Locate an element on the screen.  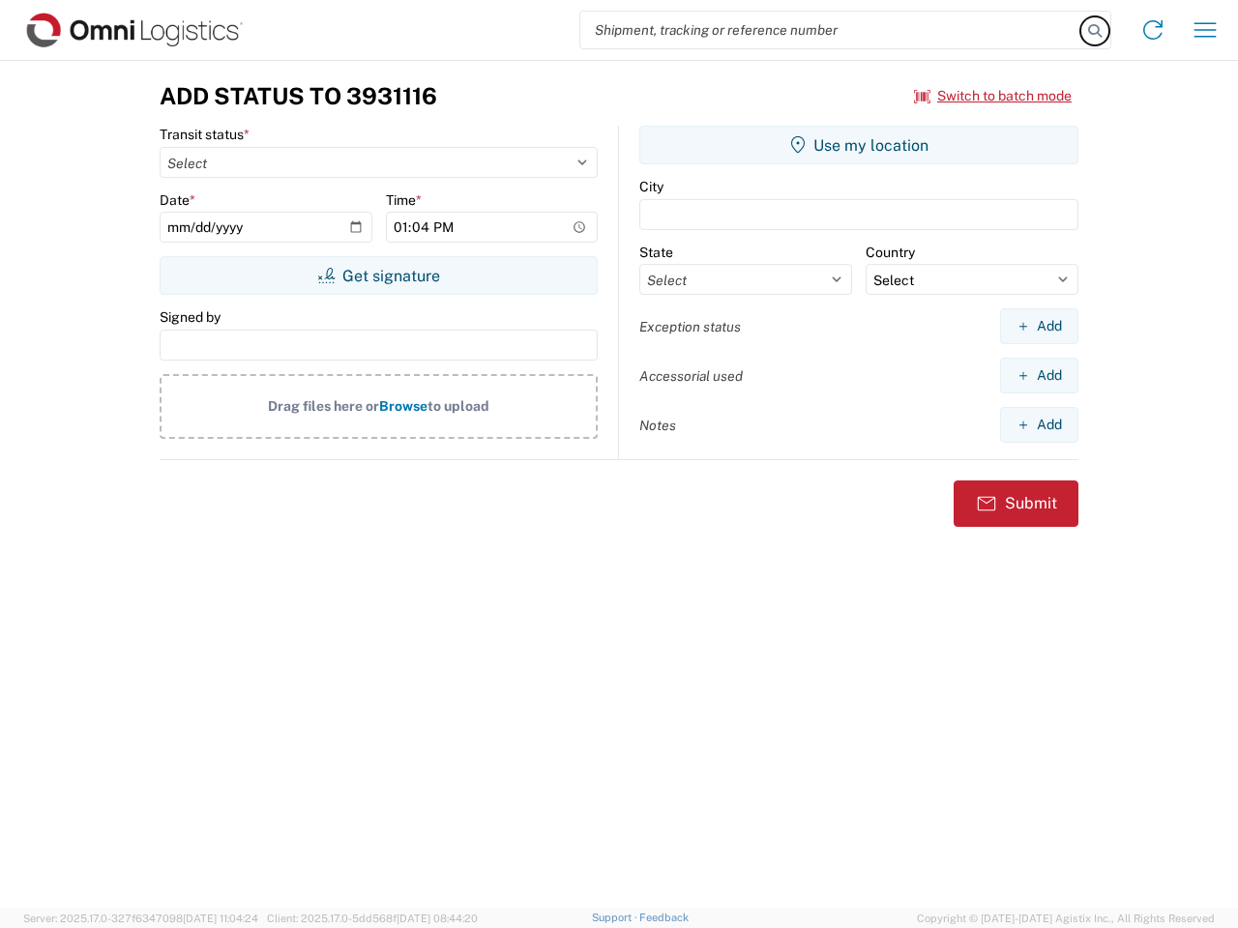
label: Country is located at coordinates (890, 252).